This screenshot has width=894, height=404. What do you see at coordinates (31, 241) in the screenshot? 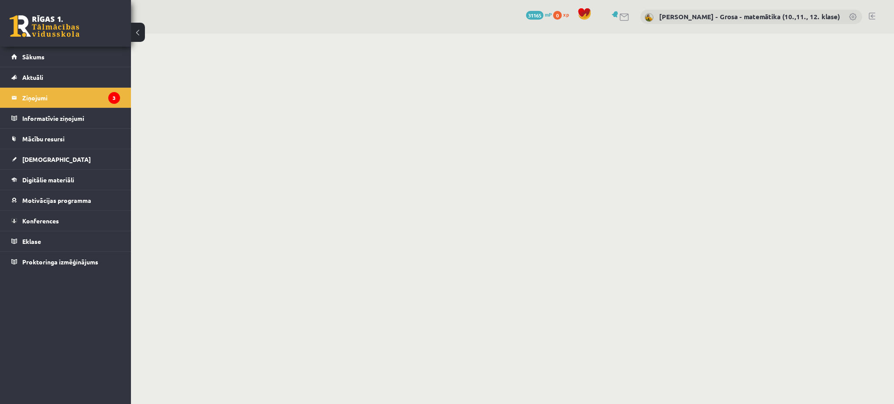
I see `span: Eklase` at bounding box center [31, 241].